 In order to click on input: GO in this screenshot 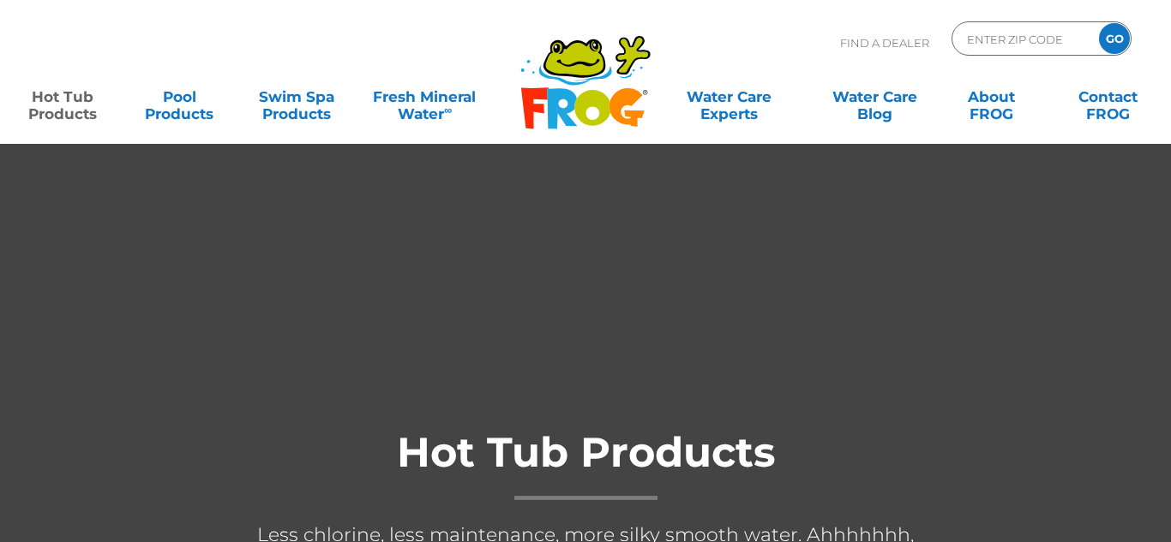, I will do `click(1114, 39)`.